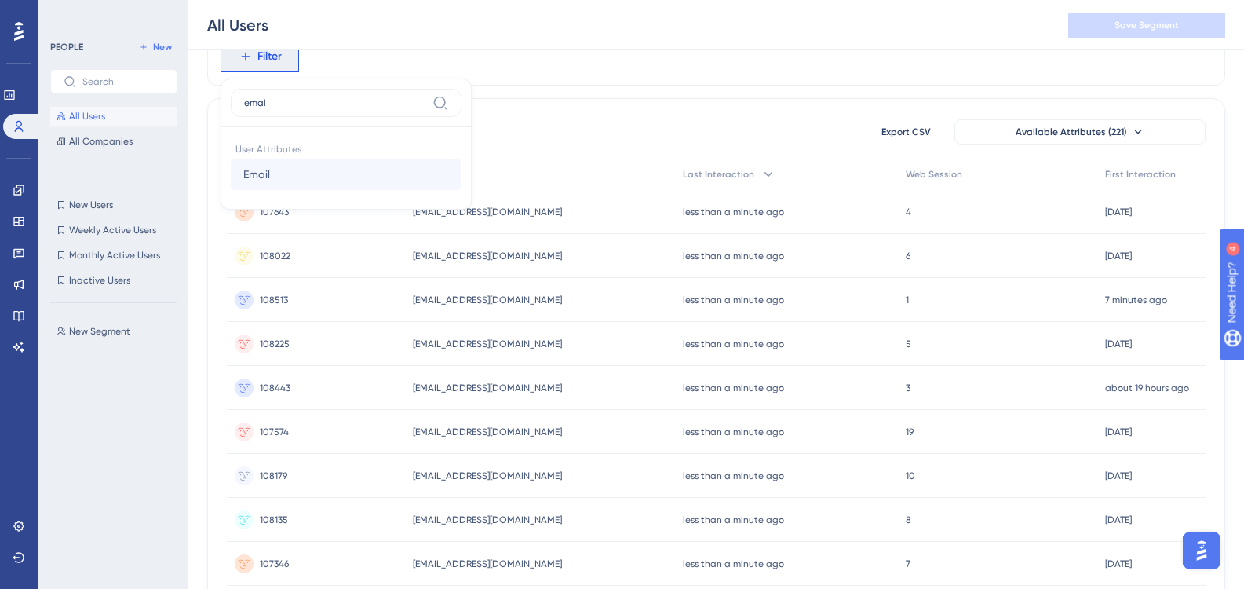 The width and height of the screenshot is (1244, 589). I want to click on span: 107643, so click(274, 212).